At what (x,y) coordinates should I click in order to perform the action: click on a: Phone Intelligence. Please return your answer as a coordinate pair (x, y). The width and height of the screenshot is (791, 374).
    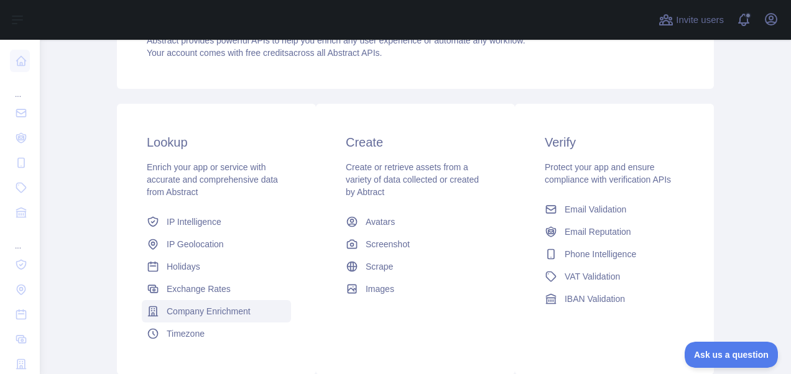
    Looking at the image, I should click on (614, 254).